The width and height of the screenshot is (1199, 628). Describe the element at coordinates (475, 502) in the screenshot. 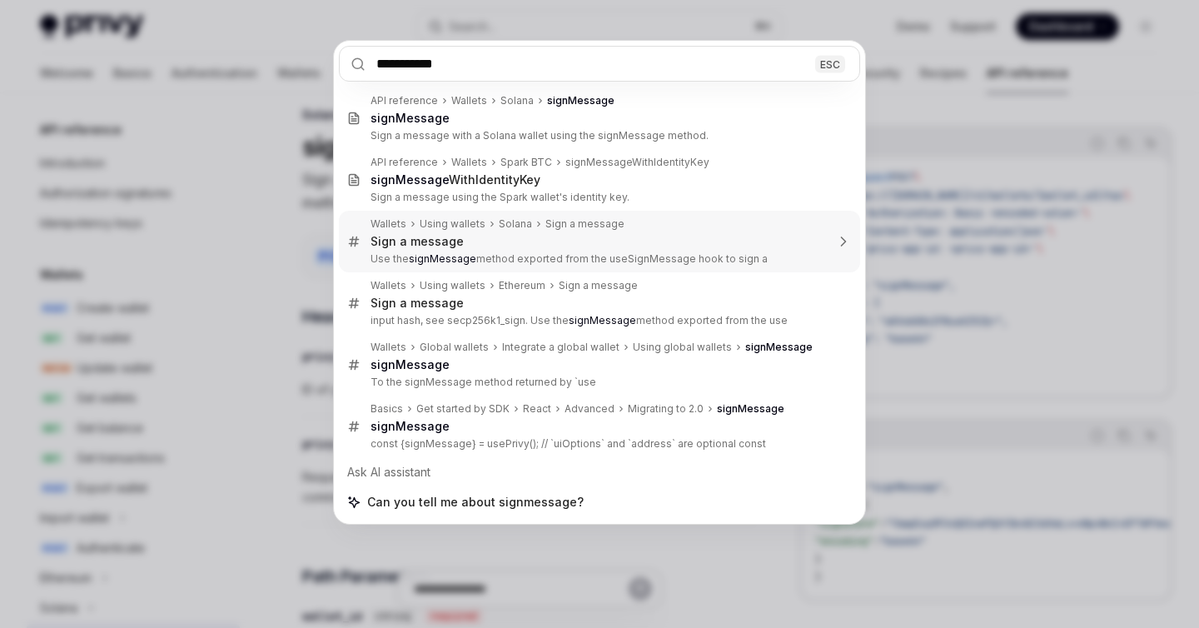

I see `span: Can you tell me about signmessage?` at that location.